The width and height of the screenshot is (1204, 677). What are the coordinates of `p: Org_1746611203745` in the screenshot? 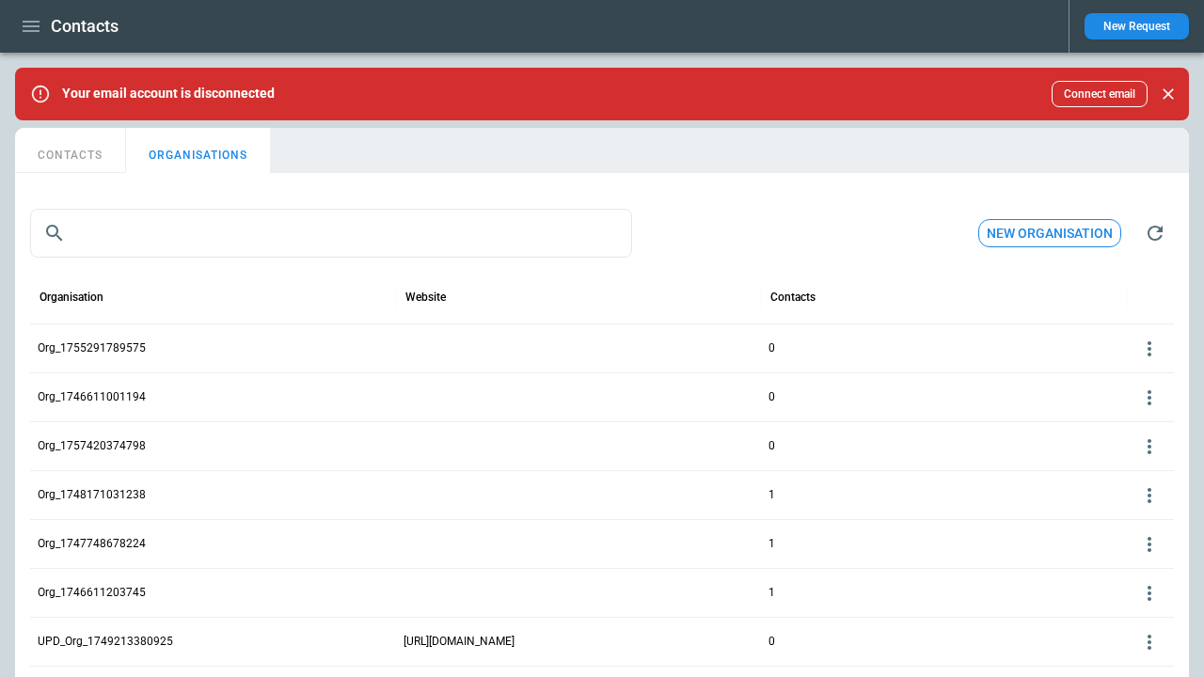 It's located at (91, 592).